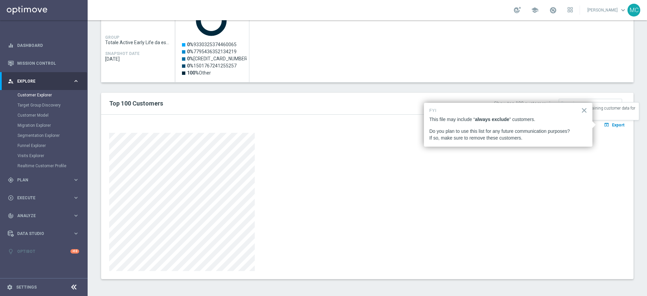 This screenshot has height=296, width=647. Describe the element at coordinates (44, 156) in the screenshot. I see `a: Visits Explorer` at that location.